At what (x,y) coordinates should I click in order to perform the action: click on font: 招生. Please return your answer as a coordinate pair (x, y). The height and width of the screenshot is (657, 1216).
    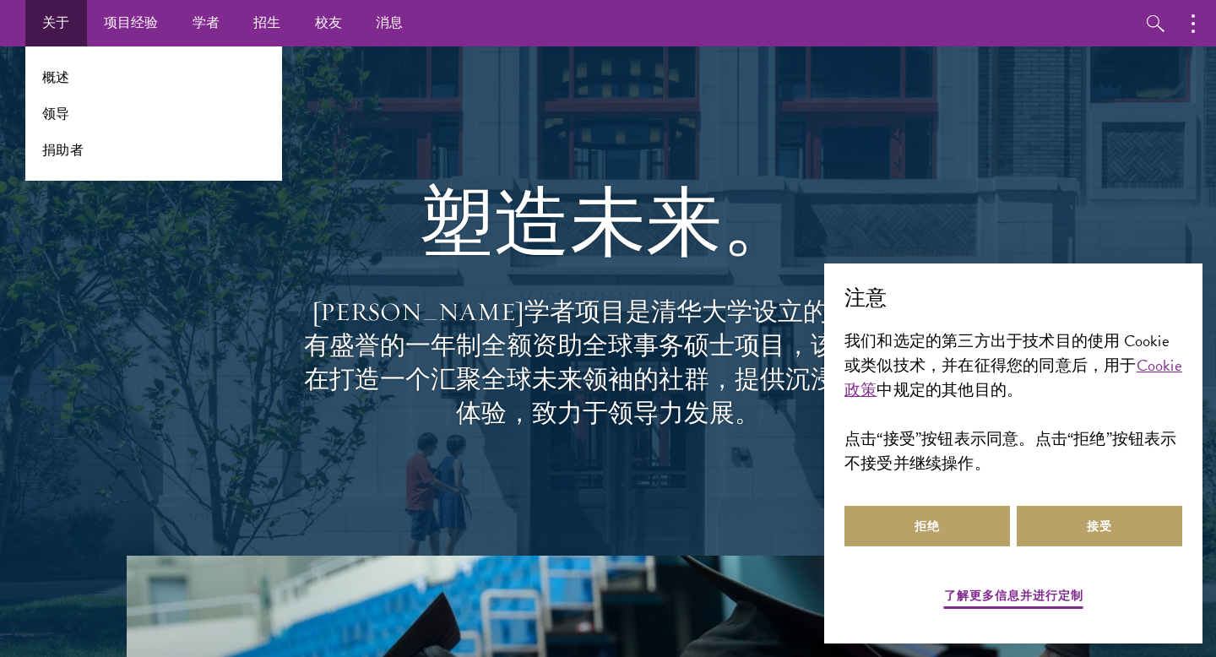
    Looking at the image, I should click on (267, 22).